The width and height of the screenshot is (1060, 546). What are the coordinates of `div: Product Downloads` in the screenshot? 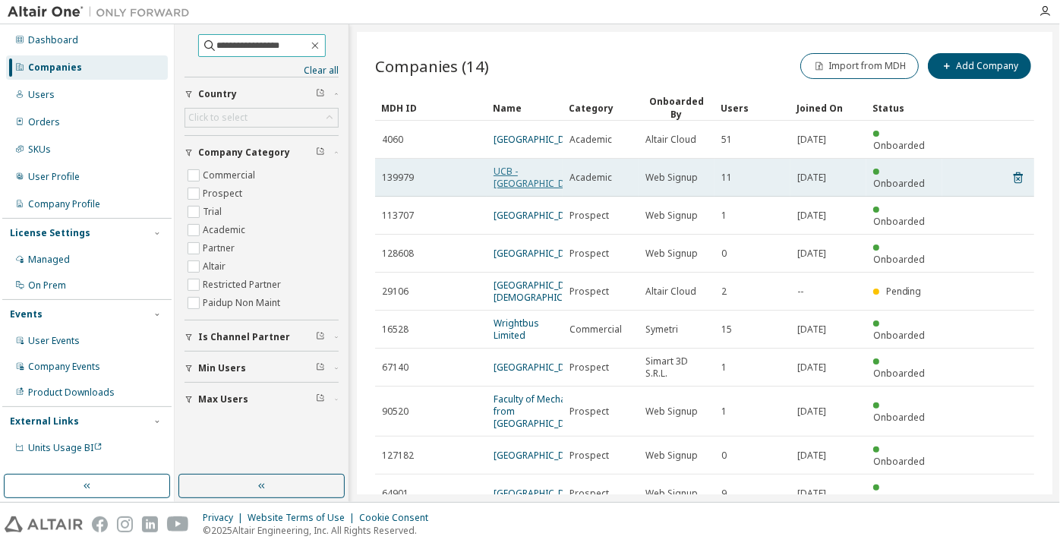 It's located at (71, 393).